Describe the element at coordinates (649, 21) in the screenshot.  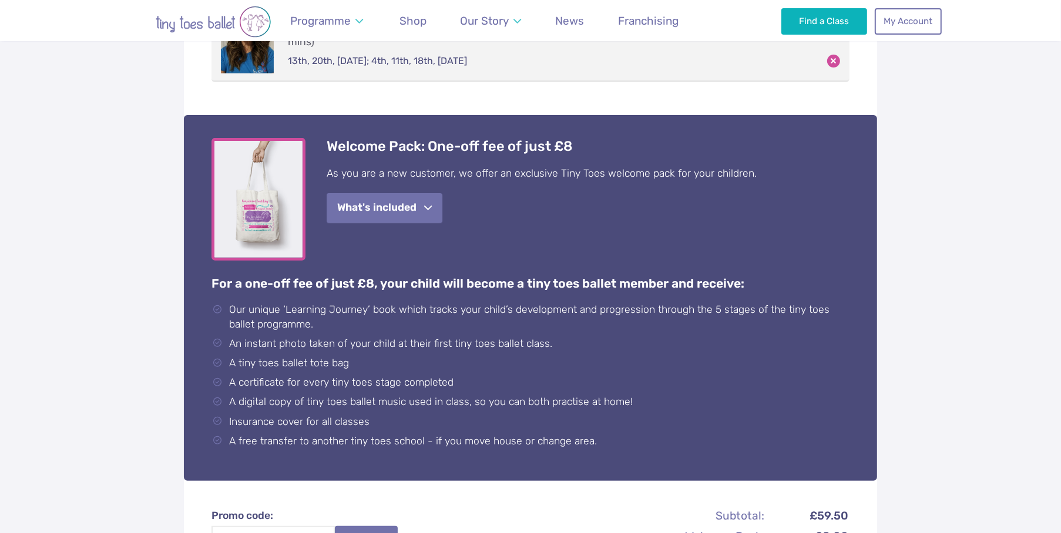
I see `a: Franchising` at that location.